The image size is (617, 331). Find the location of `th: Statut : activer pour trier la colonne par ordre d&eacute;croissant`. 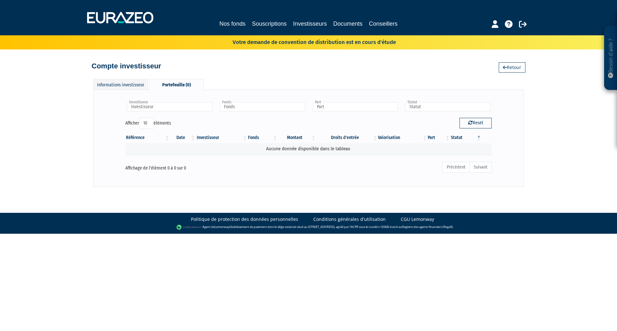

th: Statut : activer pour trier la colonne par ordre d&eacute;croissant is located at coordinates (466, 138).